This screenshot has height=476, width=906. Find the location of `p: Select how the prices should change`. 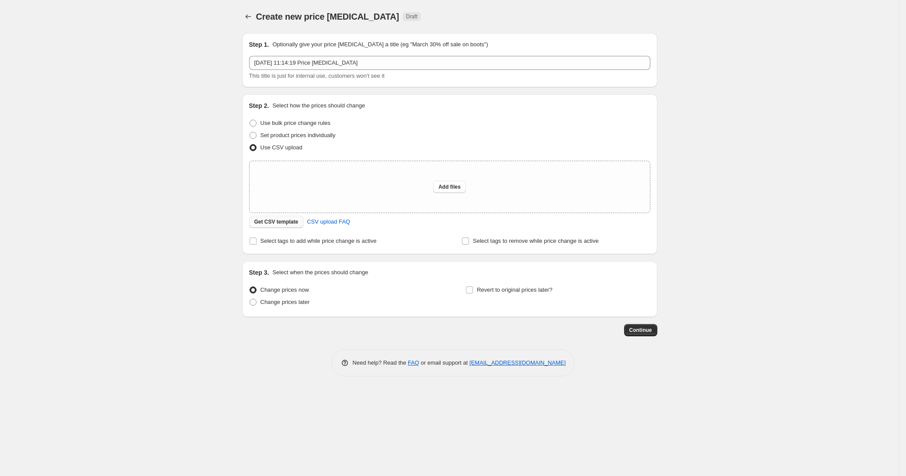

p: Select how the prices should change is located at coordinates (319, 106).